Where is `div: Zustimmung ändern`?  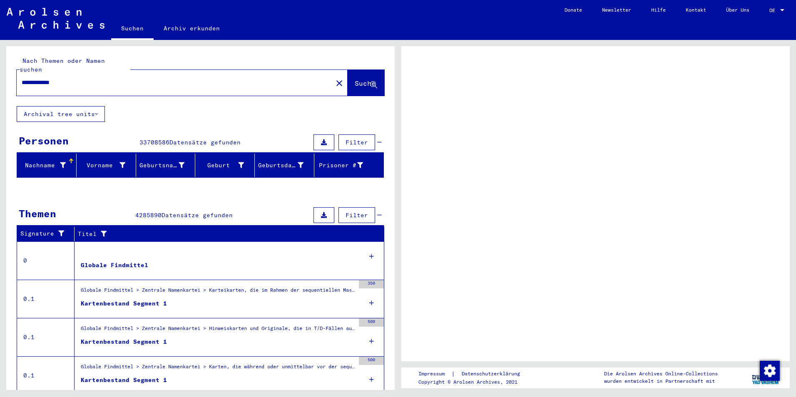
div: Zustimmung ändern is located at coordinates (769, 371).